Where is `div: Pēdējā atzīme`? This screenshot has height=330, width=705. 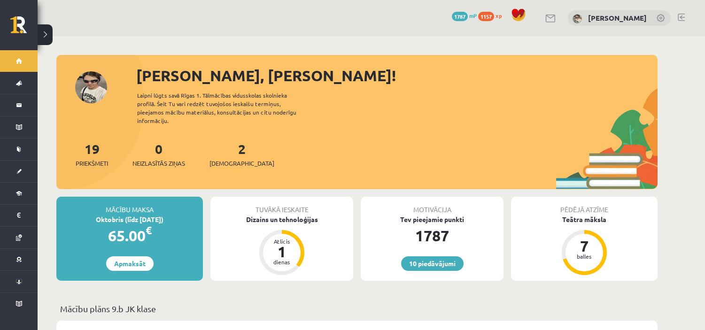 div: Pēdējā atzīme is located at coordinates (585, 206).